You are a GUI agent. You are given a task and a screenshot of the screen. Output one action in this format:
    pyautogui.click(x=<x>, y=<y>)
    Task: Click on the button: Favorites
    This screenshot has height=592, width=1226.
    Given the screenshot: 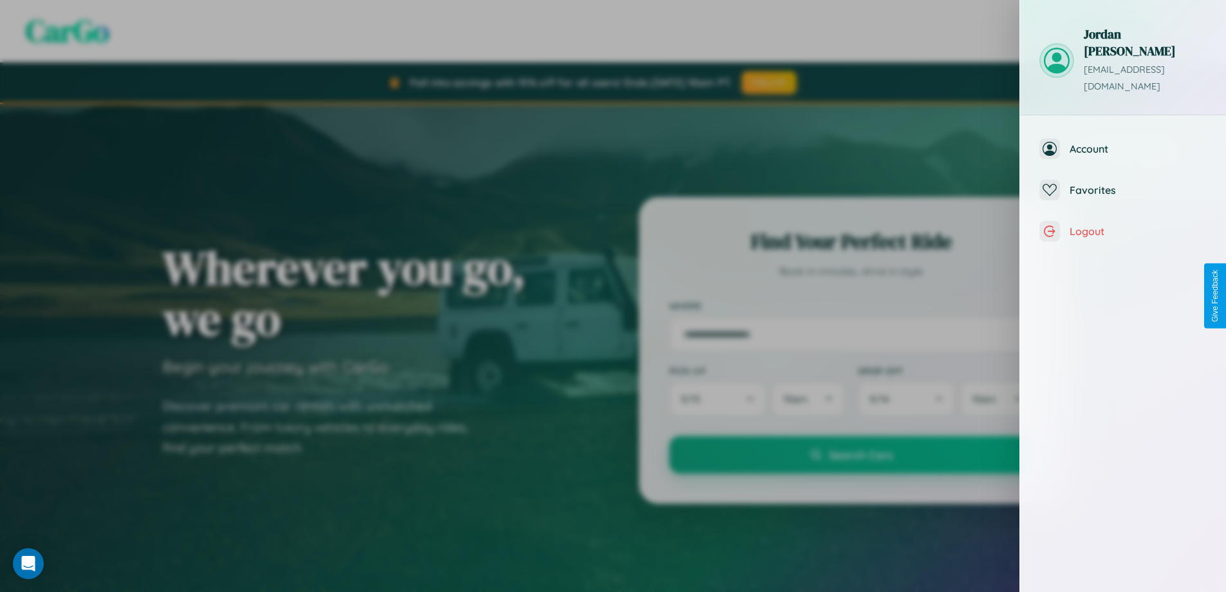 What is the action you would take?
    pyautogui.click(x=1123, y=190)
    